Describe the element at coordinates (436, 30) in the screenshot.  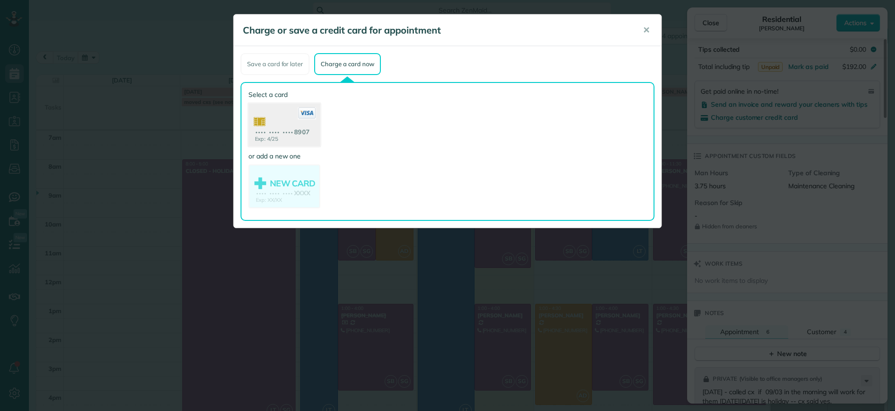
I see `h5: Charge or save a credit card for appointment` at that location.